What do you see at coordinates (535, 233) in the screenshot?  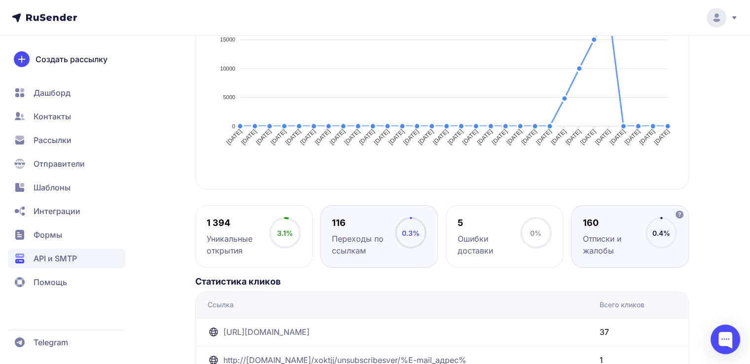 I see `span: 0%` at bounding box center [535, 233].